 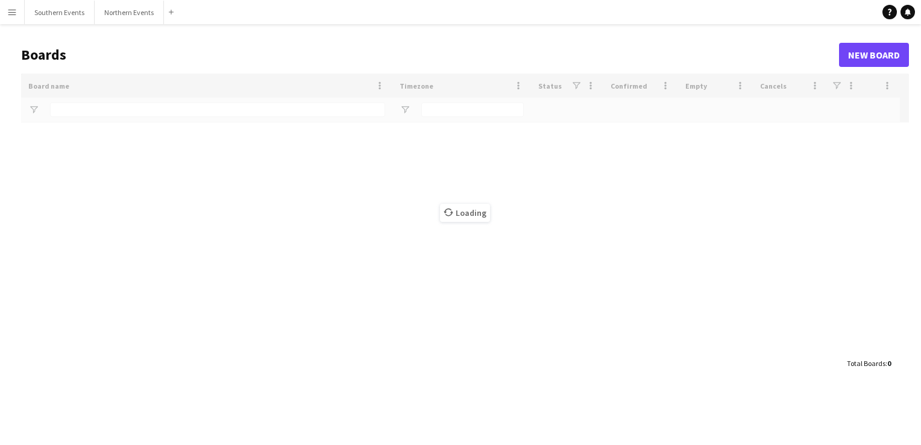 What do you see at coordinates (867, 363) in the screenshot?
I see `span: Total Boards` at bounding box center [867, 363].